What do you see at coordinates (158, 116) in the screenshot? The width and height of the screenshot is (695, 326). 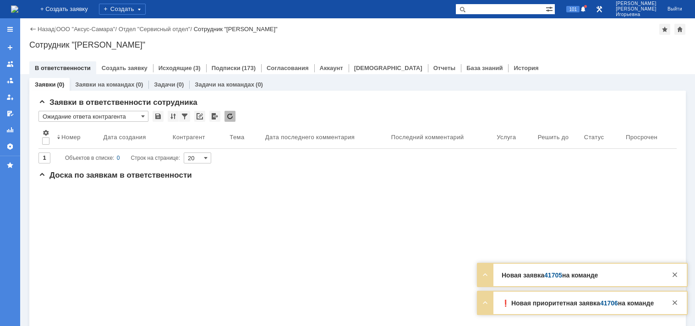 I see `div: Сохранить вид` at bounding box center [158, 116].